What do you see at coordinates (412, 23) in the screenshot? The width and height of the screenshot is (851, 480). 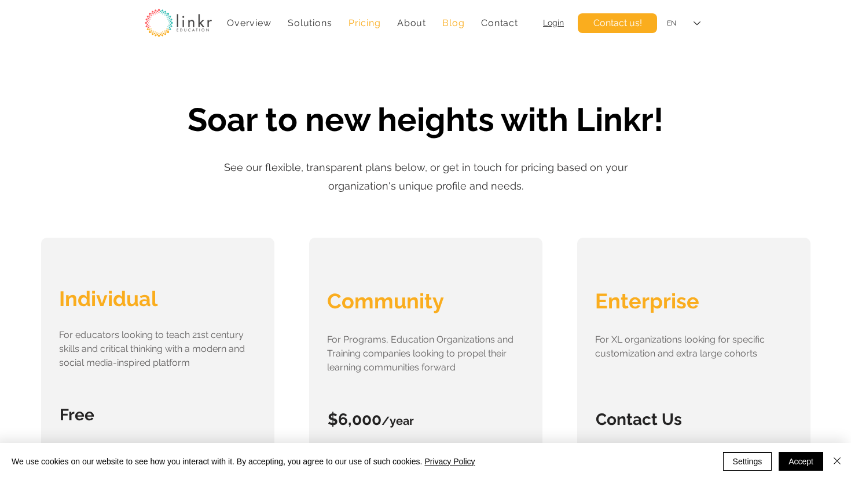 I see `div: About` at bounding box center [412, 23].